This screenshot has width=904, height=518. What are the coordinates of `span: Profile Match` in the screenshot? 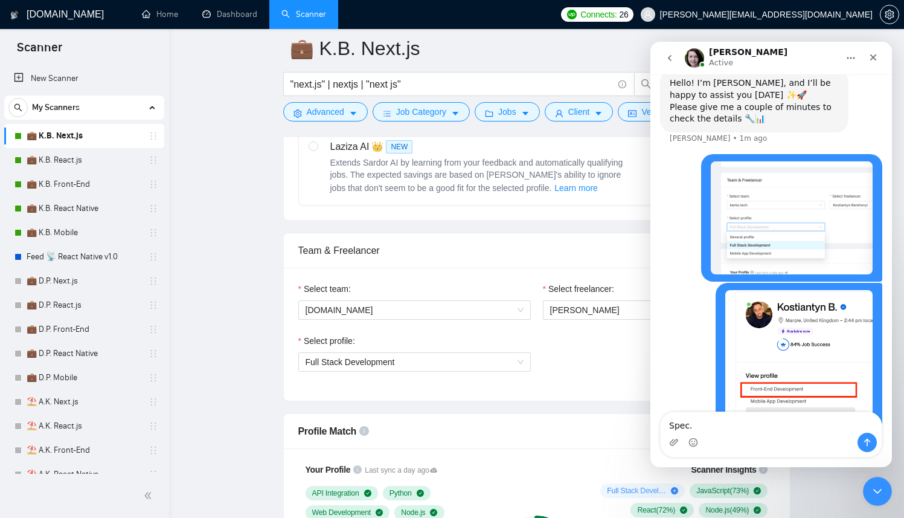 It's located at (327, 431).